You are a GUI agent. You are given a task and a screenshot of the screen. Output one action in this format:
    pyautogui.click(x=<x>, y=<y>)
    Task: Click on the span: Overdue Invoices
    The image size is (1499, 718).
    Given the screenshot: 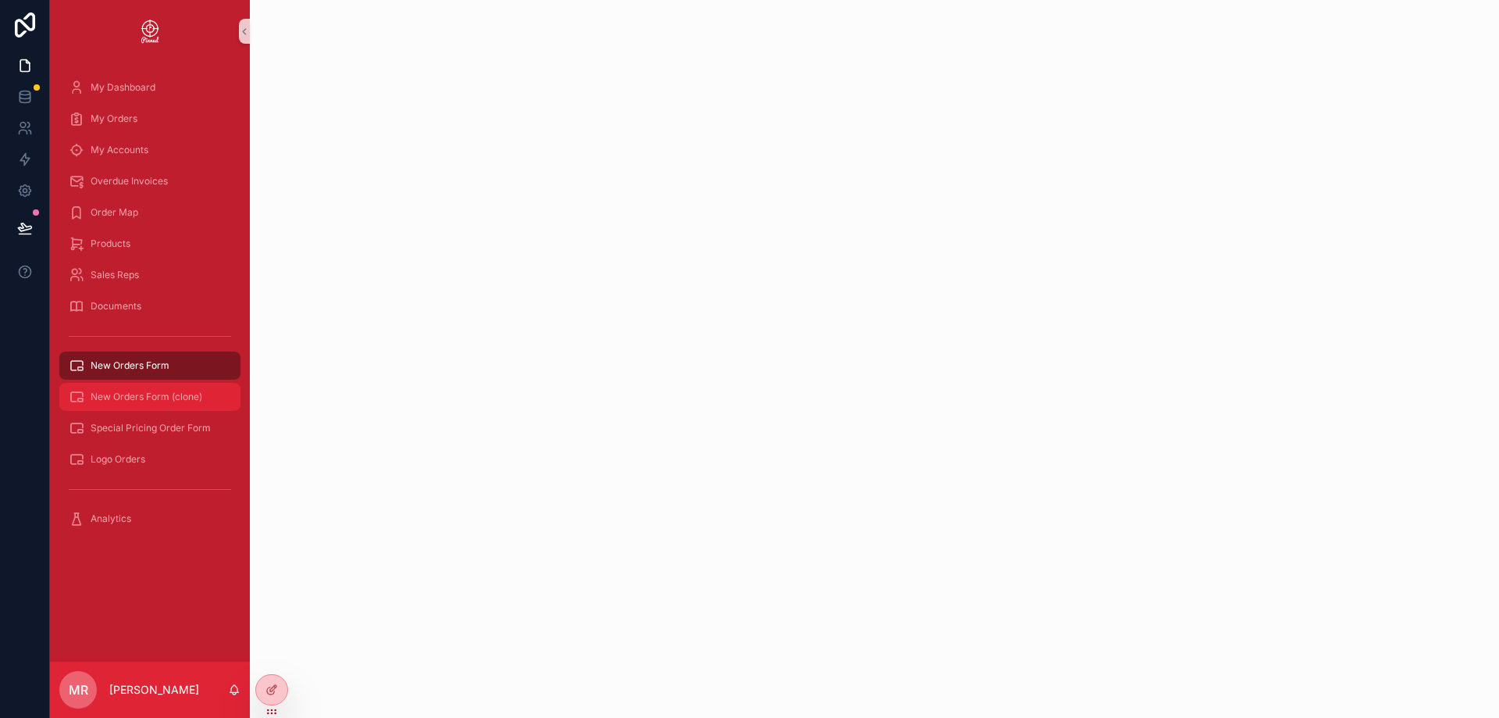 What is the action you would take?
    pyautogui.click(x=129, y=181)
    